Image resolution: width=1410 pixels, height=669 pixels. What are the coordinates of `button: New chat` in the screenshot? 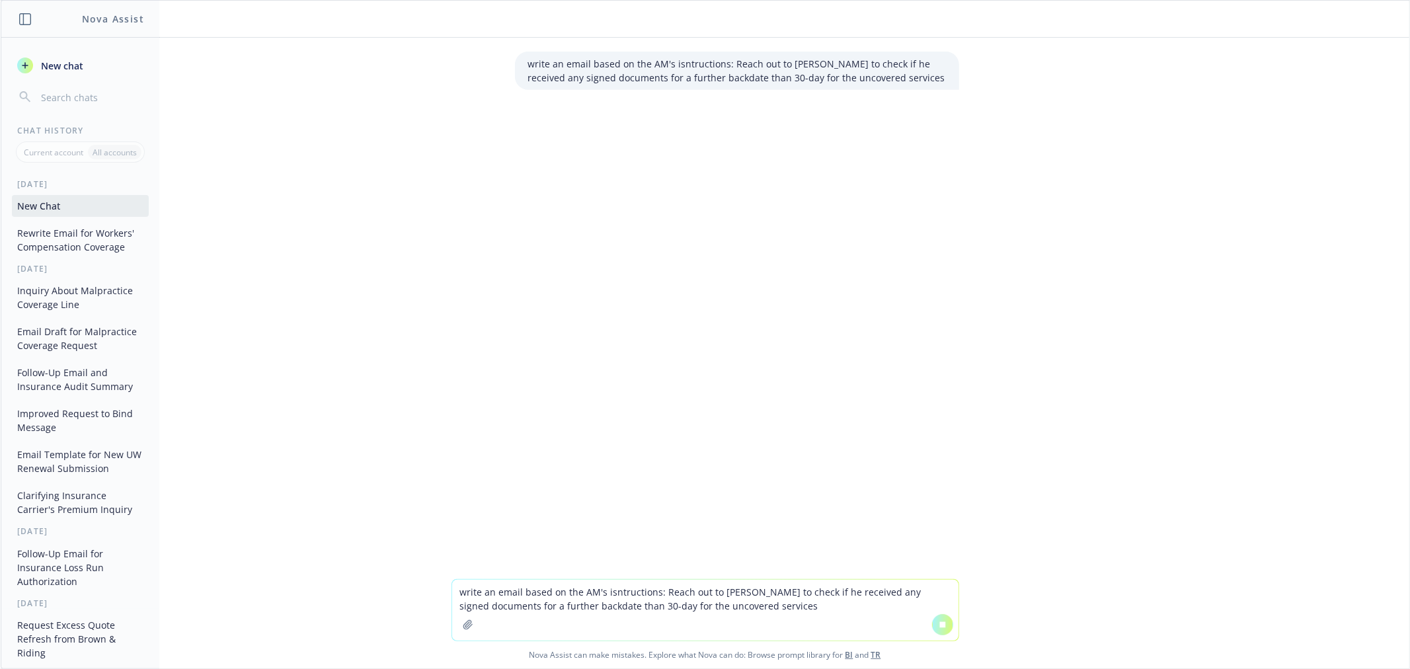 It's located at (80, 65).